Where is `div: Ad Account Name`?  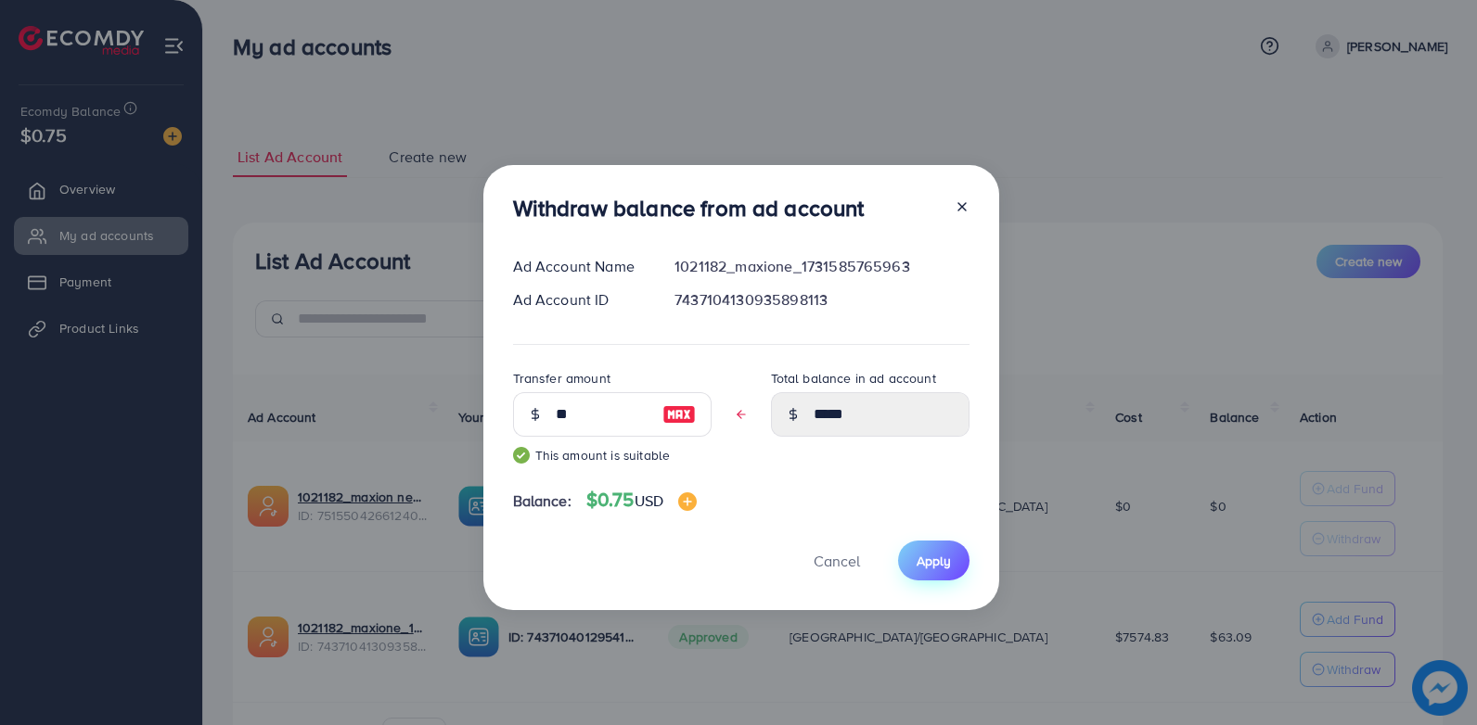 div: Ad Account Name is located at coordinates (579, 266).